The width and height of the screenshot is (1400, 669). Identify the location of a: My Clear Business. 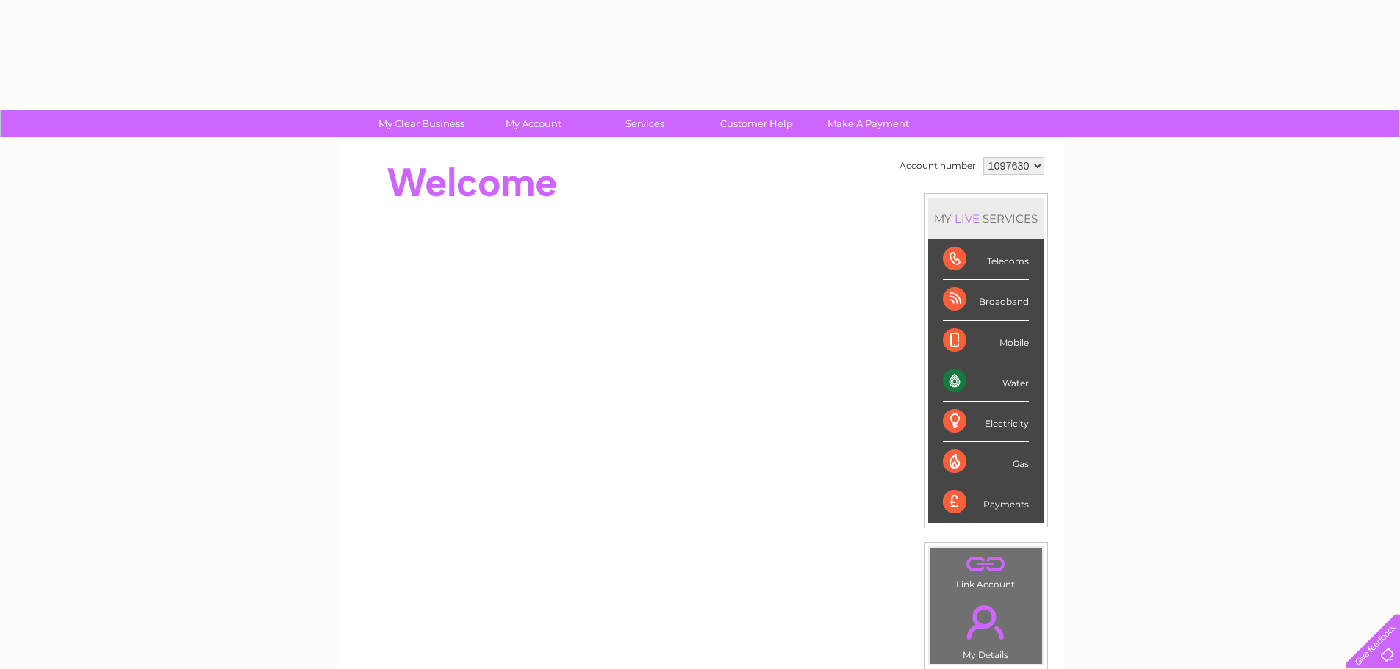
(421, 123).